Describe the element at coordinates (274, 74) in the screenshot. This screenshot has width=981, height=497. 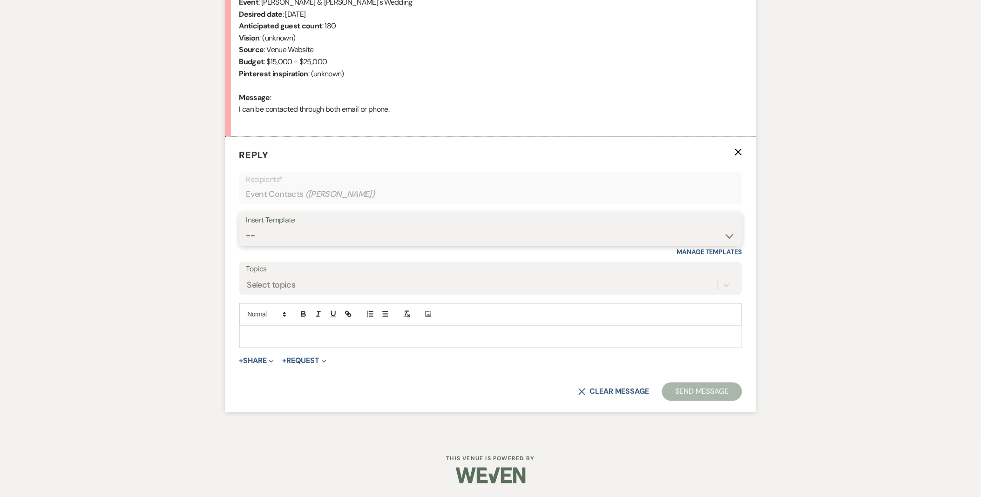
I see `b: Pinterest inspiration` at that location.